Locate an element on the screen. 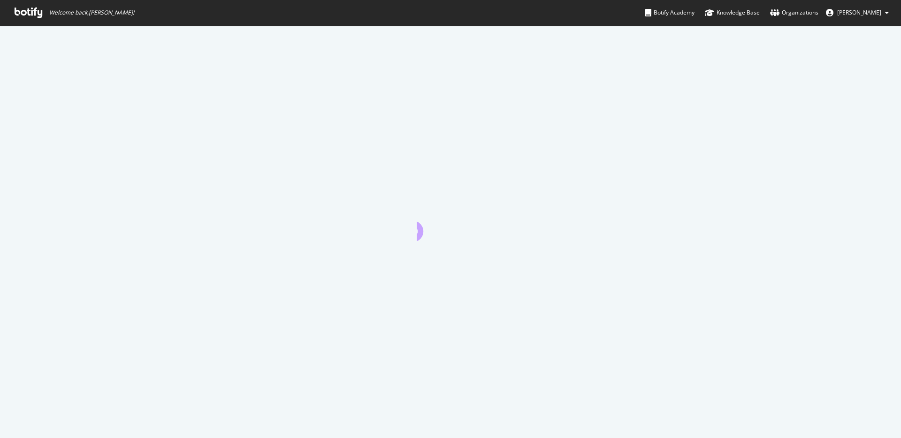  div: Organizations is located at coordinates (794, 13).